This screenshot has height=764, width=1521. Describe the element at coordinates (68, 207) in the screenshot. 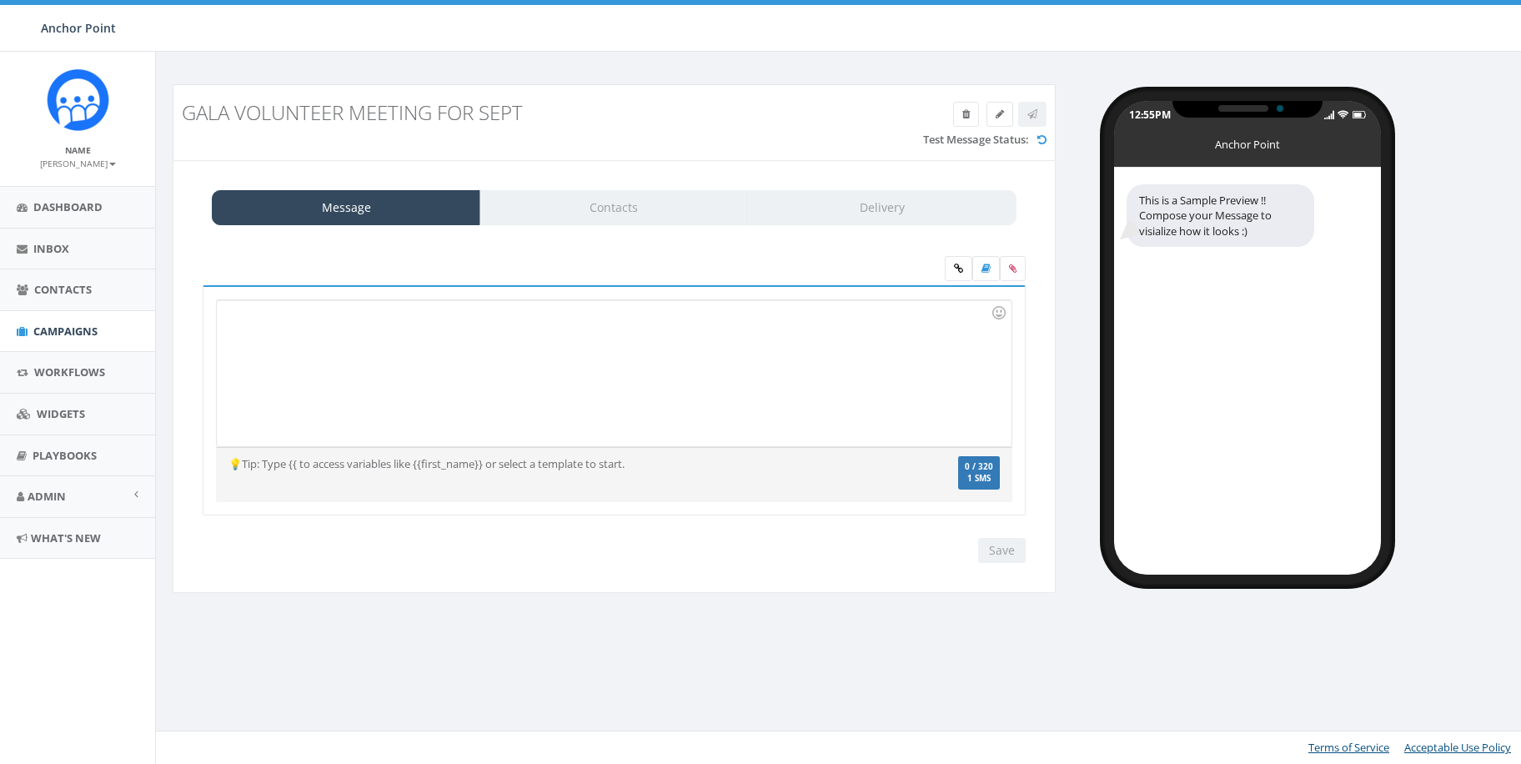

I see `span: Dashboard` at that location.